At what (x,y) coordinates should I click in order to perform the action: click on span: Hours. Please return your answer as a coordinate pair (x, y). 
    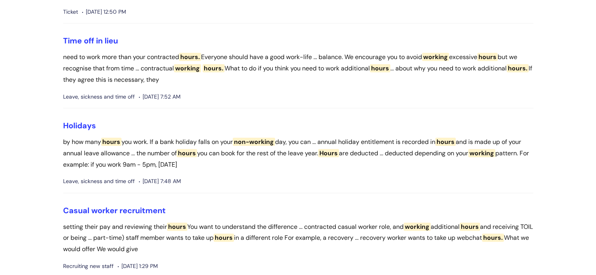
    Looking at the image, I should click on (328, 153).